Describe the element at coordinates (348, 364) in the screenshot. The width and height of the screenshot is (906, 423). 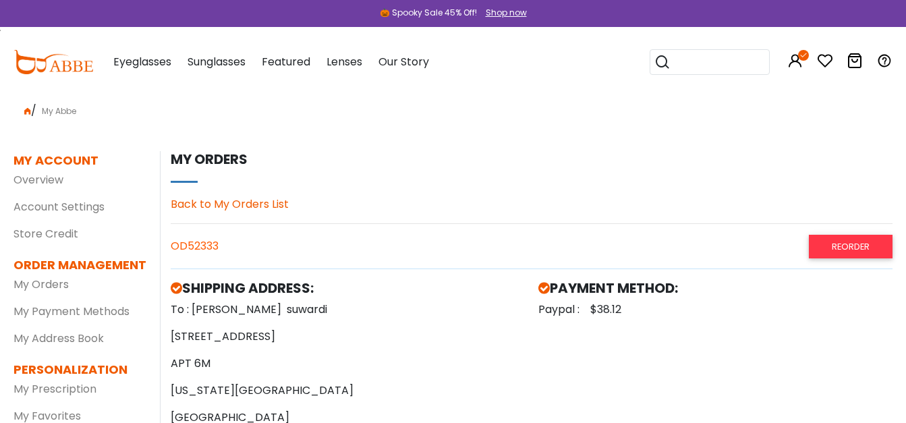
I see `p: APT 6M` at that location.